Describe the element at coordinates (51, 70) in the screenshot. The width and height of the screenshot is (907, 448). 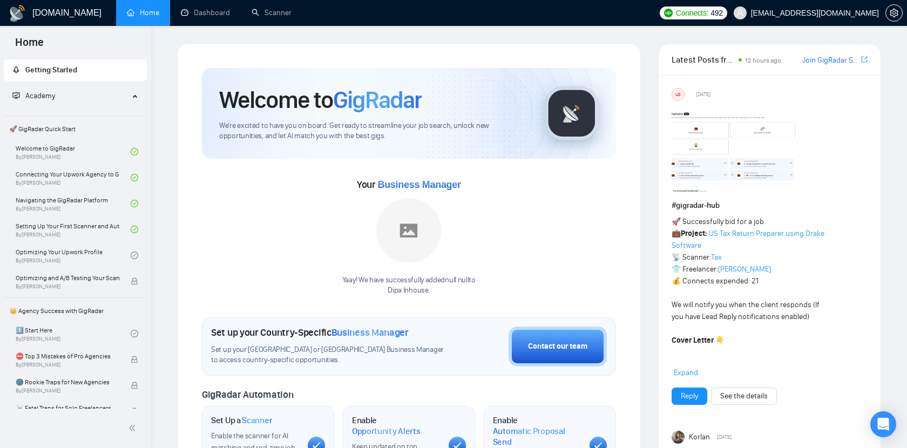
I see `span: Getting Started` at that location.